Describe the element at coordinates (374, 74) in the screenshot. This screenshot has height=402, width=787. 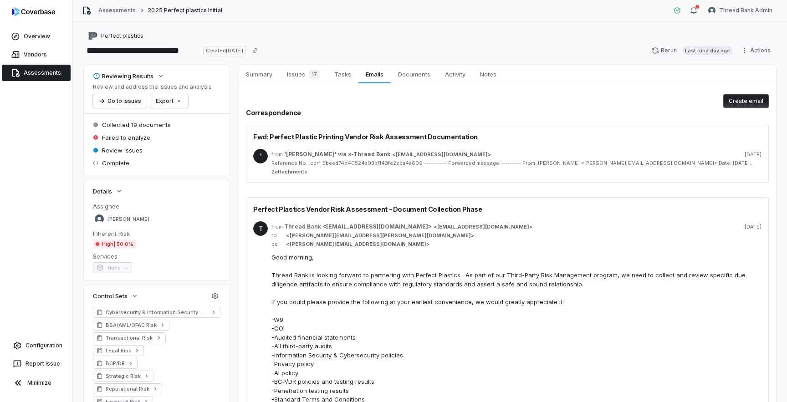
I see `span: Emails` at that location.